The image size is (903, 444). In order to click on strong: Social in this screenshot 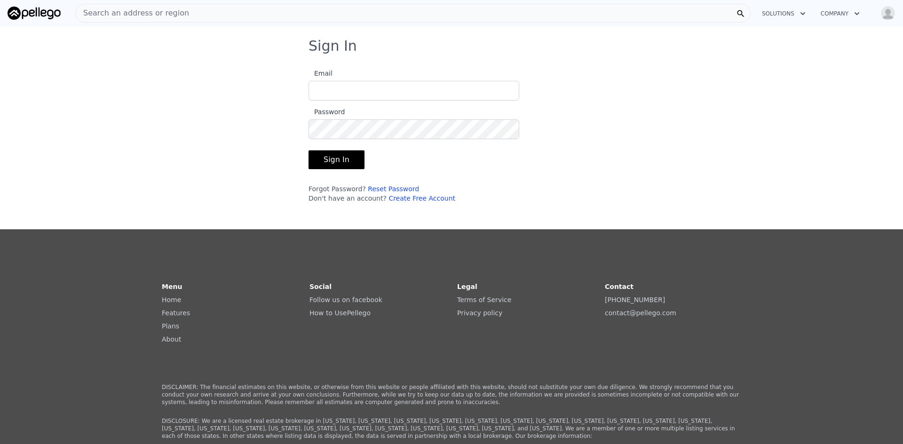, I will do `click(320, 287)`.